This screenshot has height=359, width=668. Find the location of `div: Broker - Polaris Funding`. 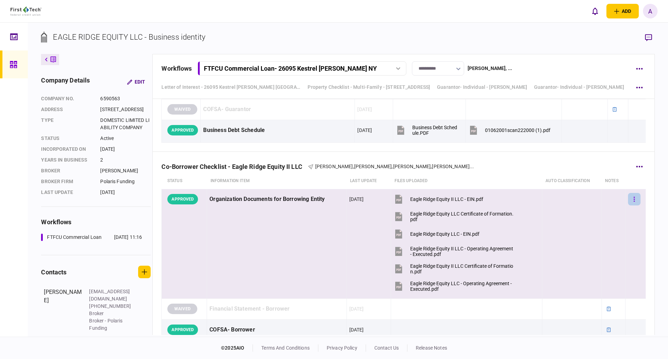

div: Broker - Polaris Funding is located at coordinates (112, 324).